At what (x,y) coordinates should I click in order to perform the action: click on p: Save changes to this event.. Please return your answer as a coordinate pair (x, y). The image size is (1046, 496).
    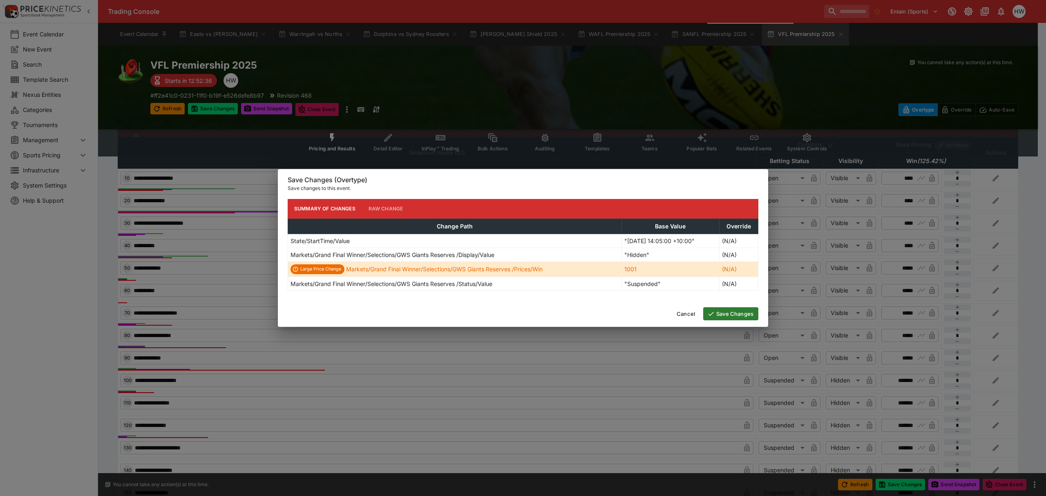
    Looking at the image, I should click on (523, 188).